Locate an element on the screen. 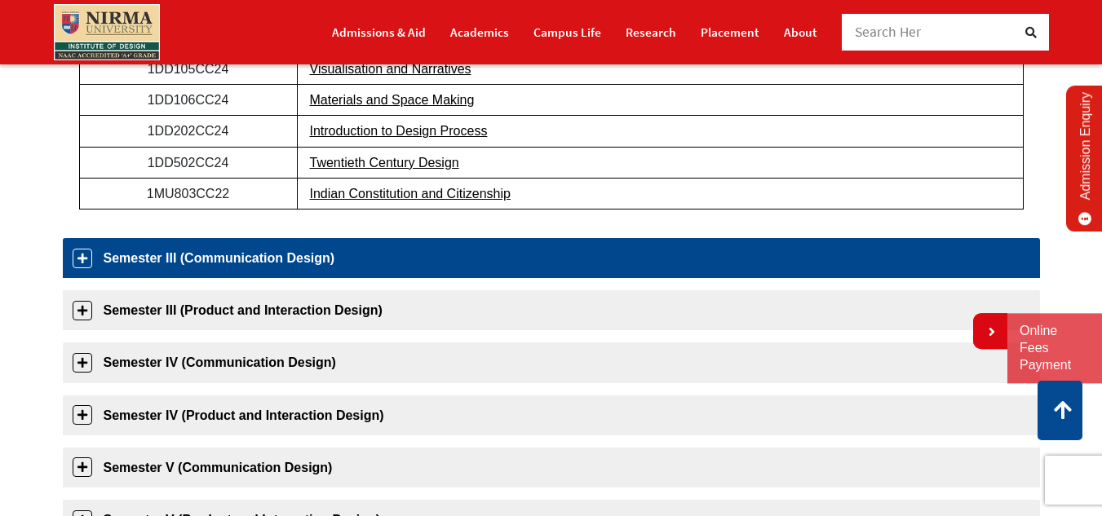  a: Materials and Space Making is located at coordinates (392, 99).